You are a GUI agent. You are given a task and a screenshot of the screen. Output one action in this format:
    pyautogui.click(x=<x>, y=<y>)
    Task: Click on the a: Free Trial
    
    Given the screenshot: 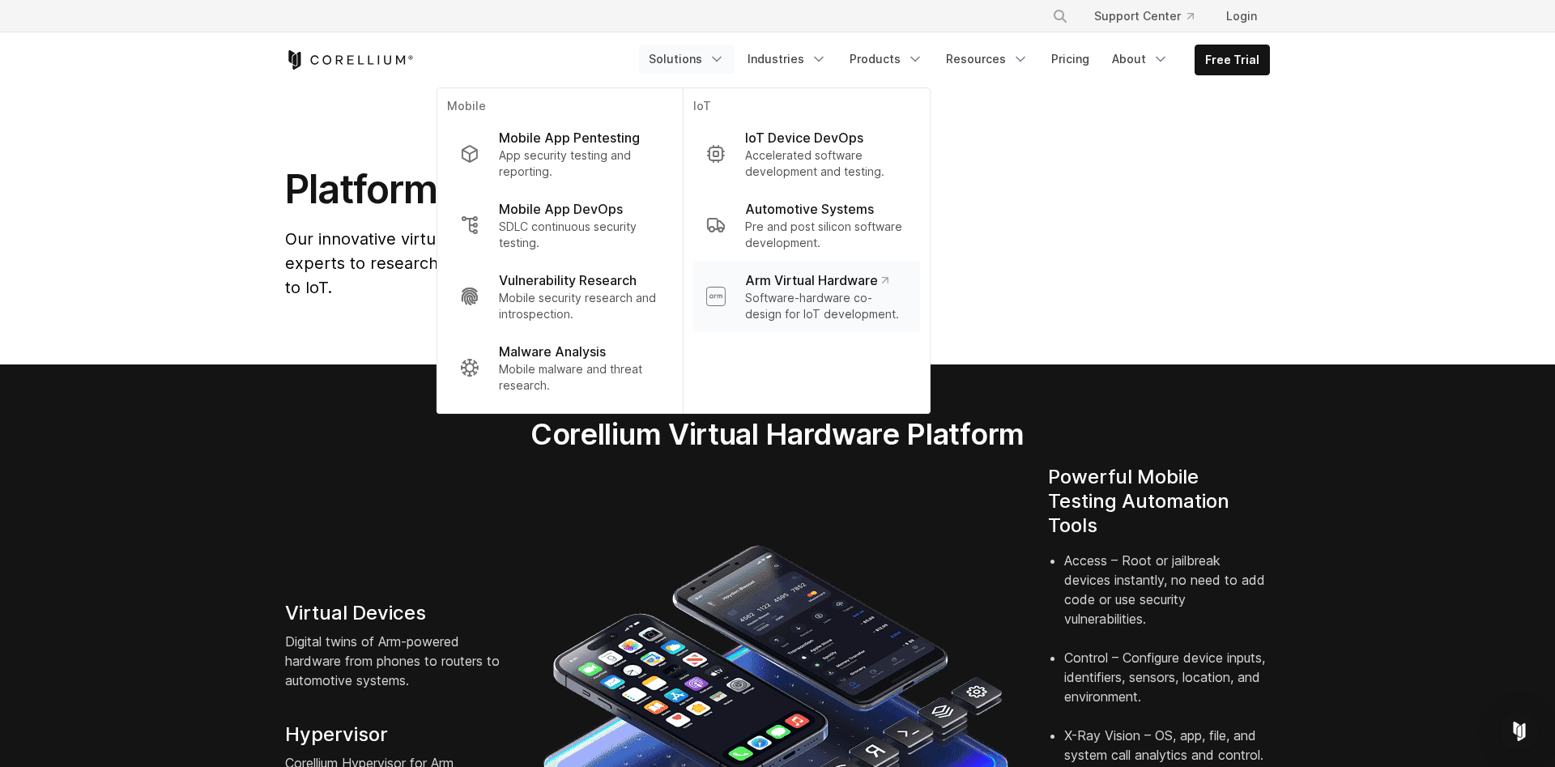 What is the action you would take?
    pyautogui.click(x=1232, y=60)
    